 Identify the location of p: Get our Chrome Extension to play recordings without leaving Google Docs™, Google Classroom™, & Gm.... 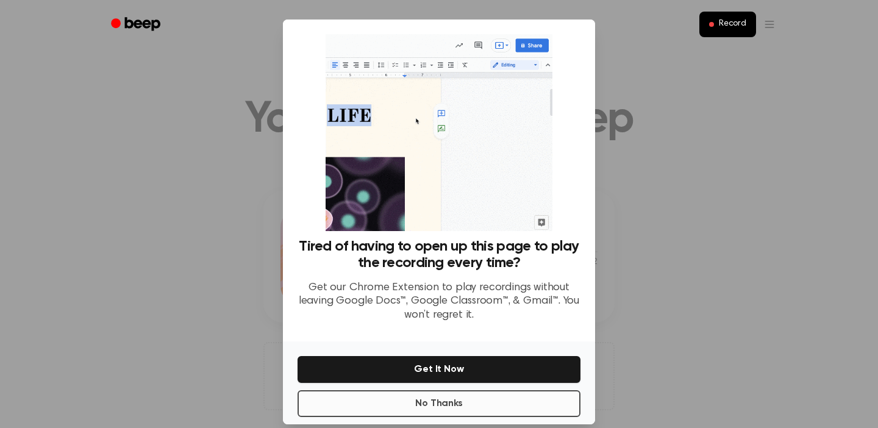
(439, 302).